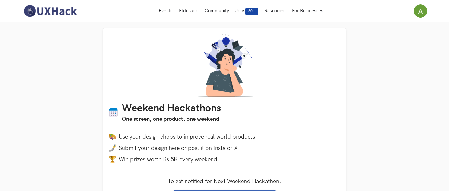 This screenshot has width=449, height=191. What do you see at coordinates (113, 113) in the screenshot?
I see `img: Calendar icon` at bounding box center [113, 113].